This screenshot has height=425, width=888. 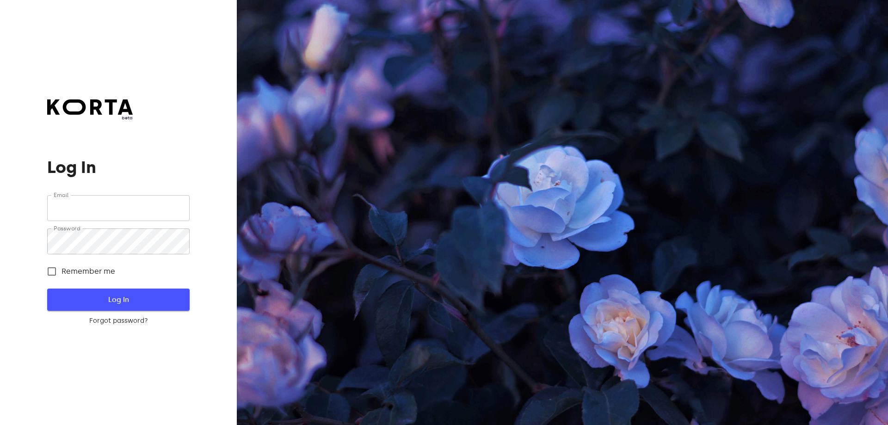 I want to click on a: beta, so click(x=90, y=110).